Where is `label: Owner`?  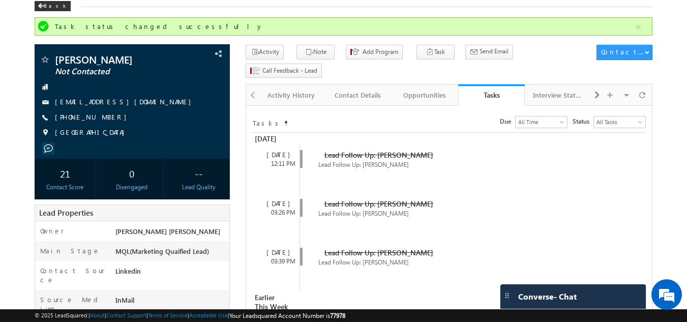
label: Owner is located at coordinates (52, 231).